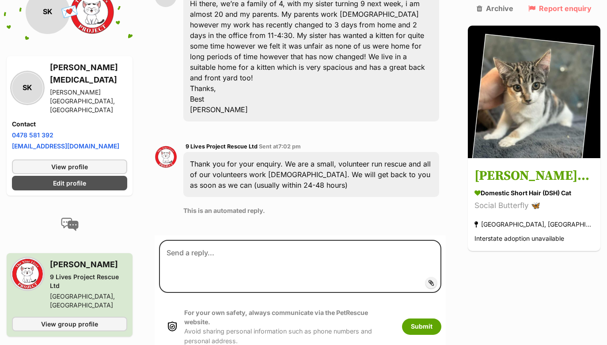  Describe the element at coordinates (27, 88) in the screenshot. I see `div: SK` at that location.